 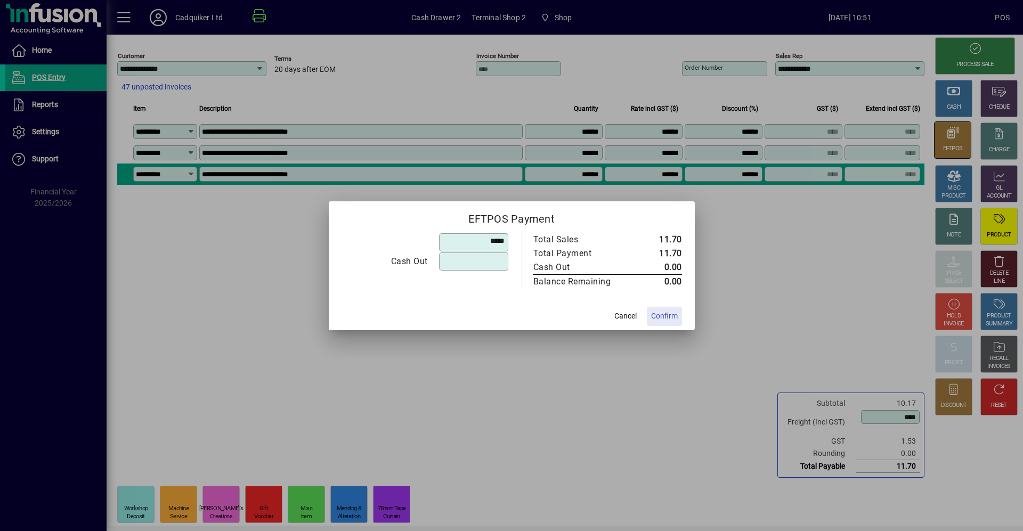 What do you see at coordinates (583, 254) in the screenshot?
I see `td: Total Payment` at bounding box center [583, 254].